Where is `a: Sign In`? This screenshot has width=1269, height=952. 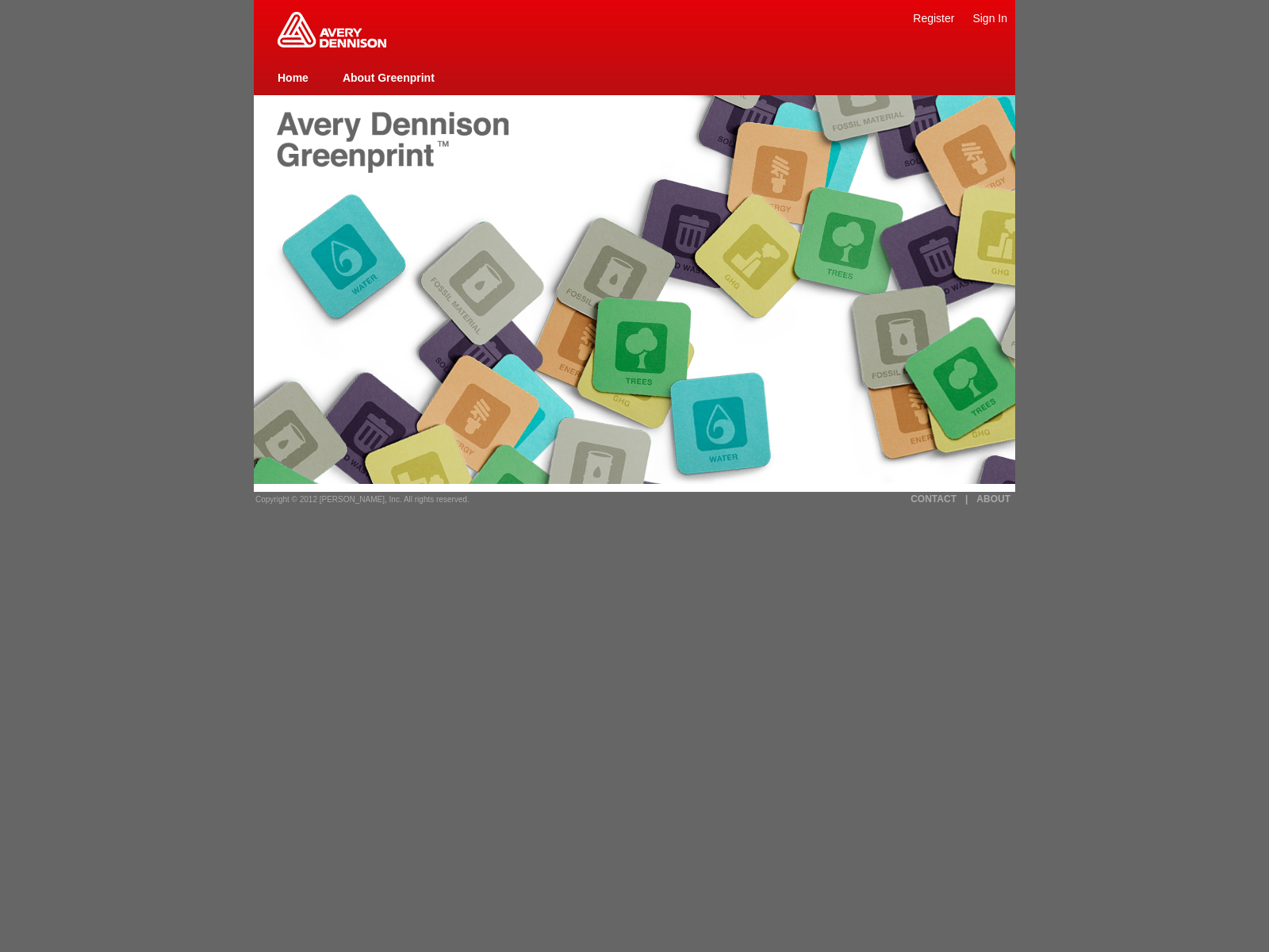 a: Sign In is located at coordinates (990, 18).